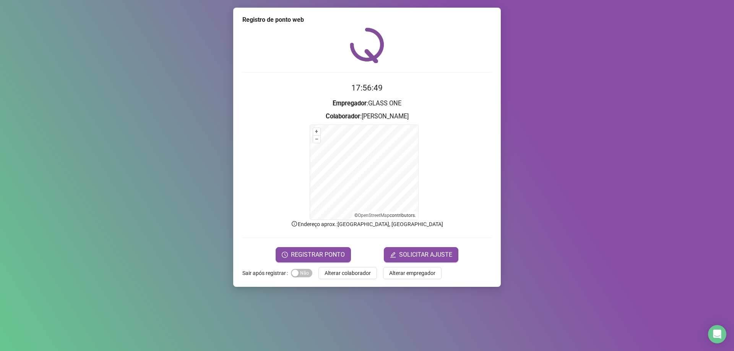 The width and height of the screenshot is (734, 351). I want to click on button: REGISTRAR PONTO, so click(313, 255).